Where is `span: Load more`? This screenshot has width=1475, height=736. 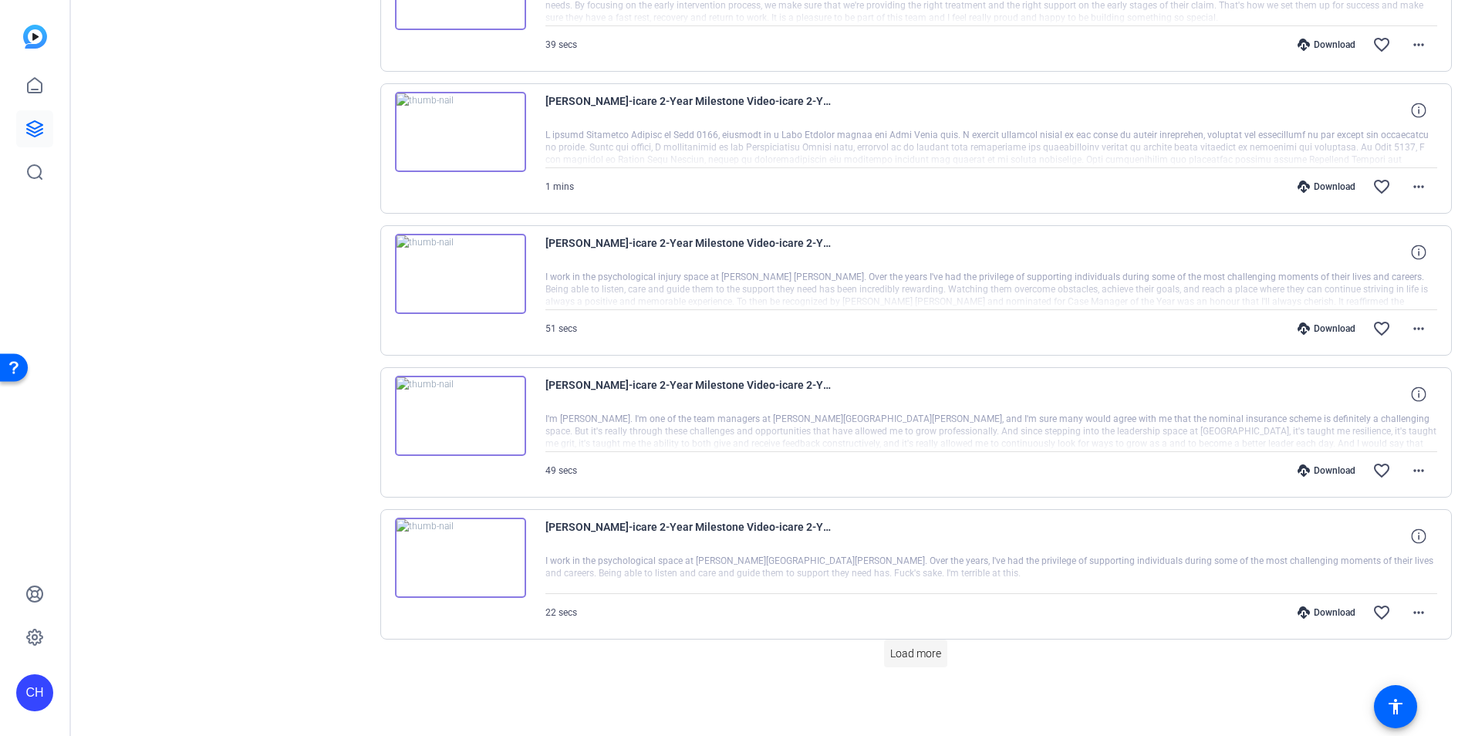 span: Load more is located at coordinates (916, 653).